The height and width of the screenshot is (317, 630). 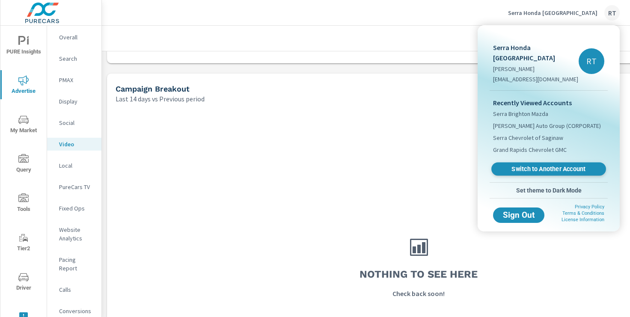 I want to click on span: Switch to Another Account, so click(x=548, y=169).